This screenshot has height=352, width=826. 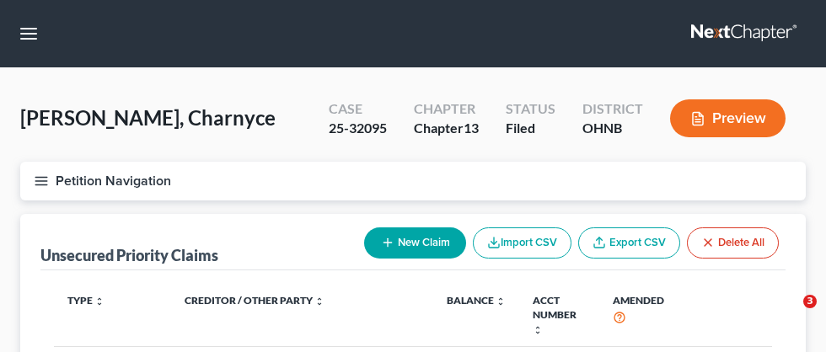 What do you see at coordinates (727, 118) in the screenshot?
I see `button: Preview` at bounding box center [727, 118].